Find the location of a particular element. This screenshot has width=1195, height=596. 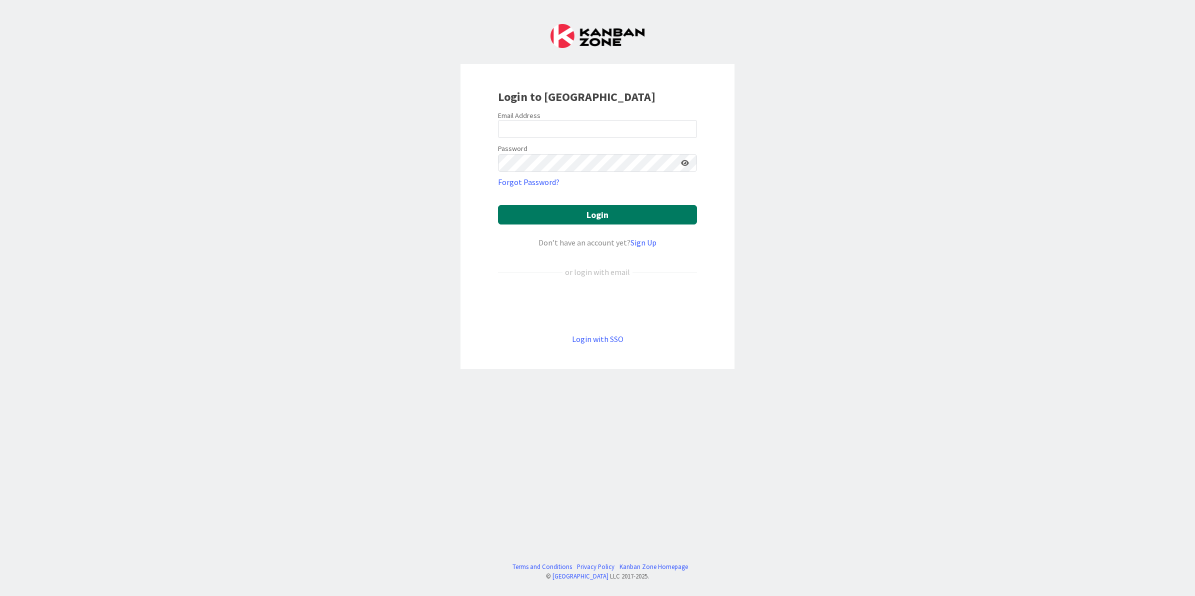

a: Login with SSO is located at coordinates (597, 339).